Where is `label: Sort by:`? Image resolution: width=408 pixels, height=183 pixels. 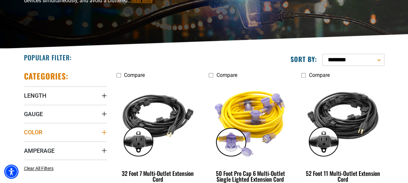
label: Sort by: is located at coordinates (303, 59).